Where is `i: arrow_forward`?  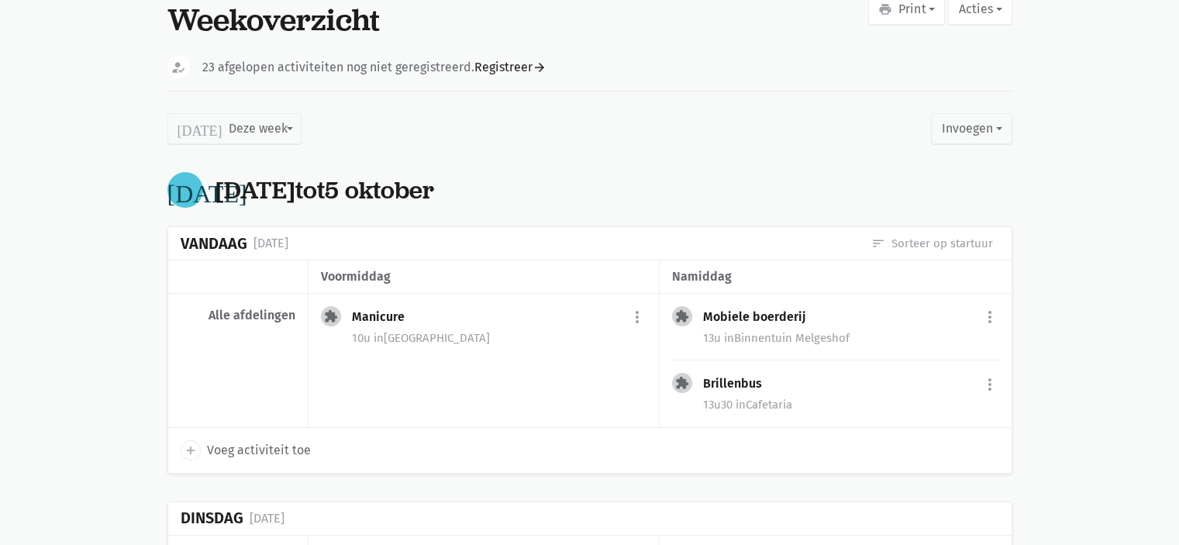 i: arrow_forward is located at coordinates (539, 67).